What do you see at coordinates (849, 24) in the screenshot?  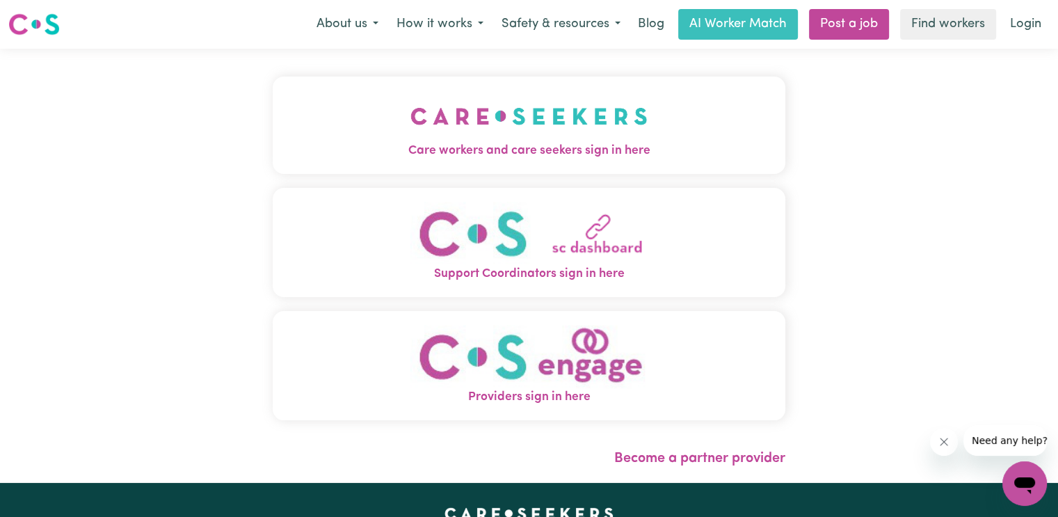 I see `a: Post a job` at bounding box center [849, 24].